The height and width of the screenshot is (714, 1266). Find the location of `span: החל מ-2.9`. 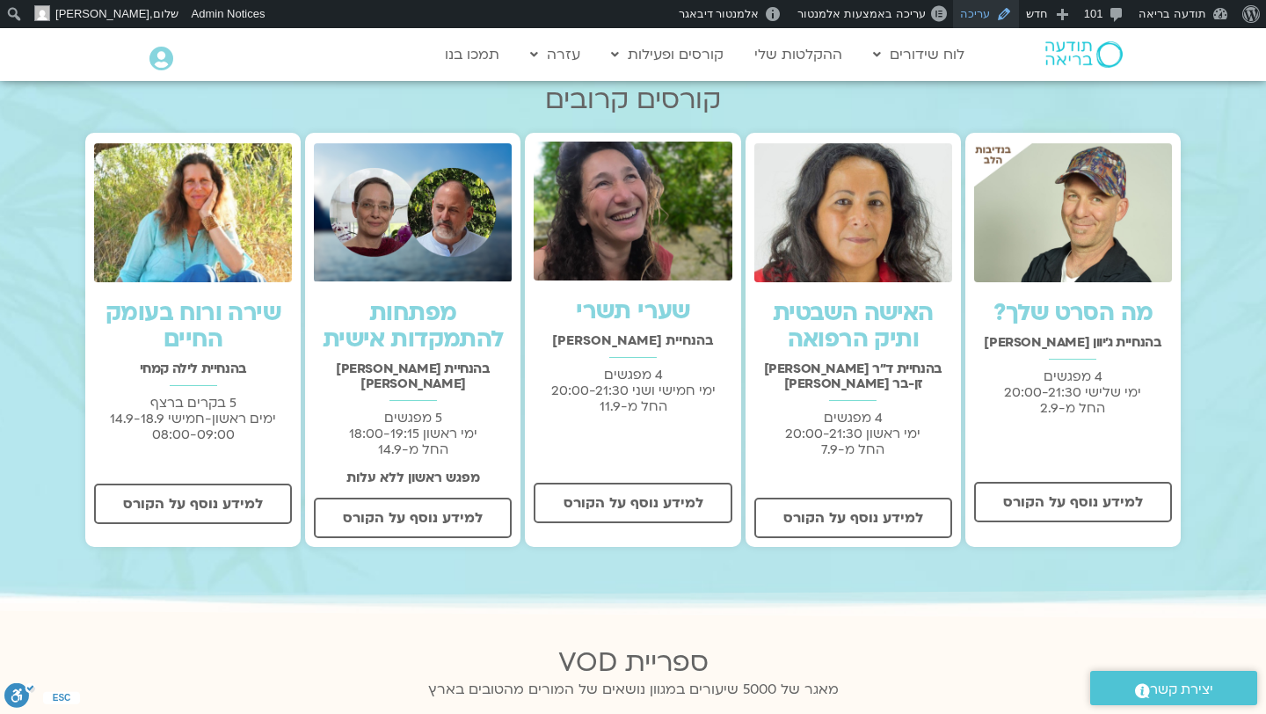

span: החל מ-2.9 is located at coordinates (1072, 408).